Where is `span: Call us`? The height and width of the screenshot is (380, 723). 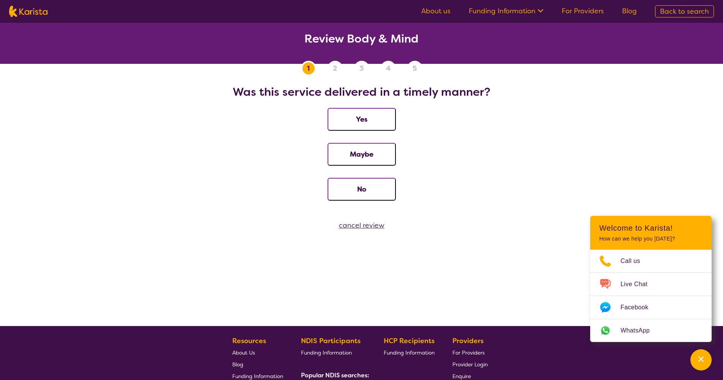 span: Call us is located at coordinates (635, 261).